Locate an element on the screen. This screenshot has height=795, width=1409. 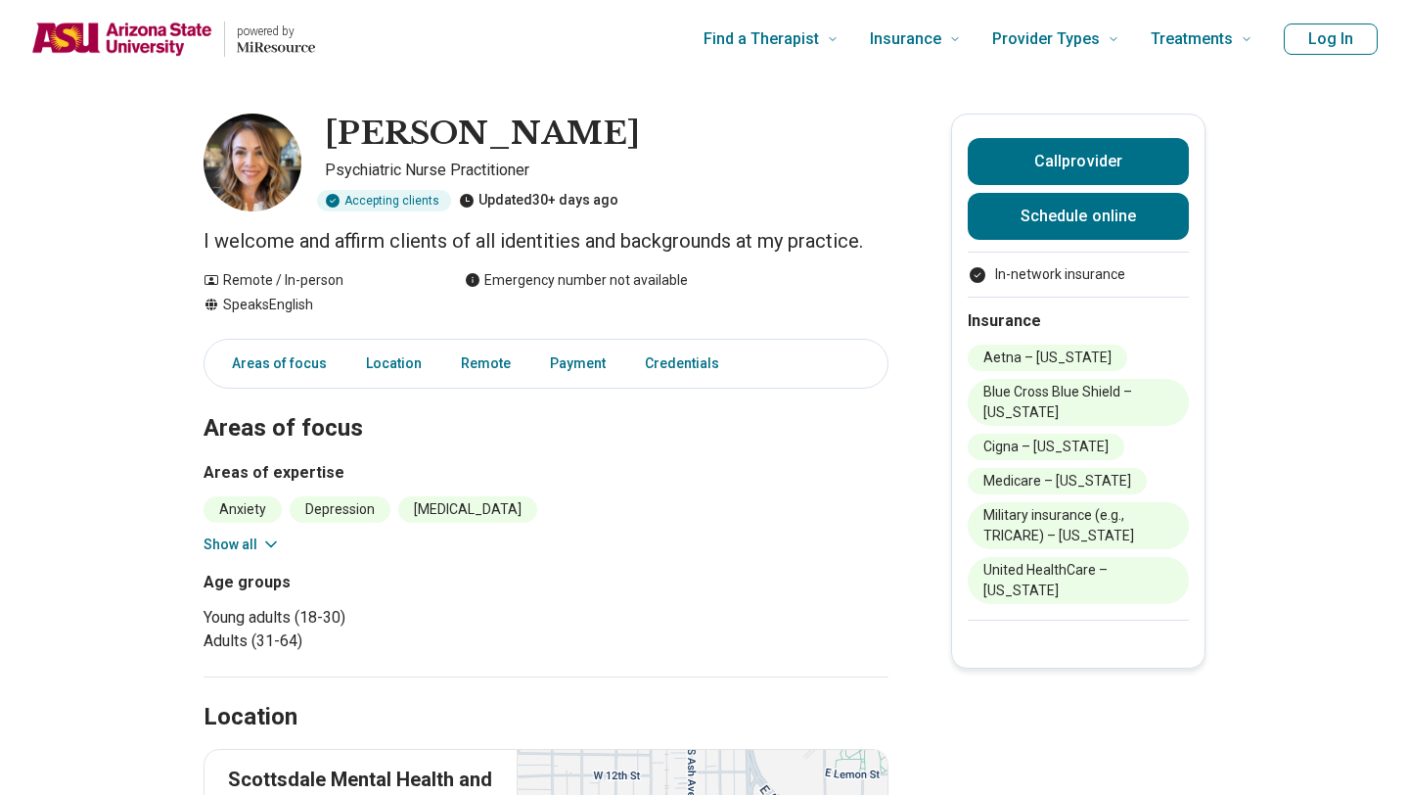
div: Updated 30+ days ago is located at coordinates (538, 201).